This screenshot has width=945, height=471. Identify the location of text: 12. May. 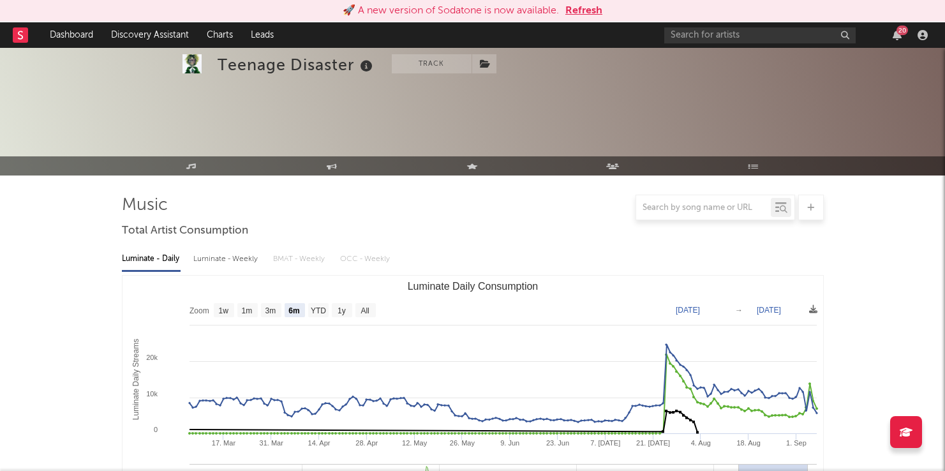
(415, 443).